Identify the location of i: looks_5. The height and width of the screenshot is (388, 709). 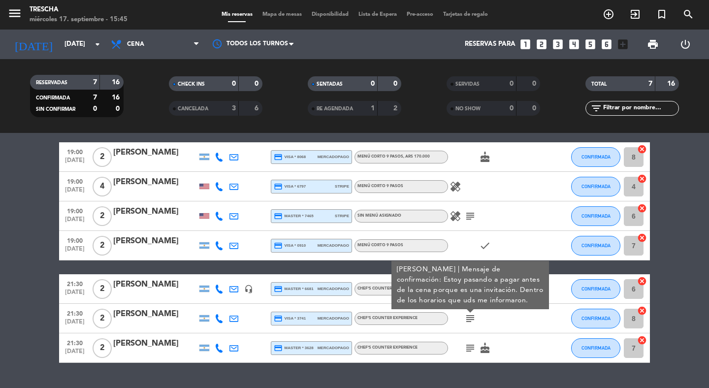
(590, 44).